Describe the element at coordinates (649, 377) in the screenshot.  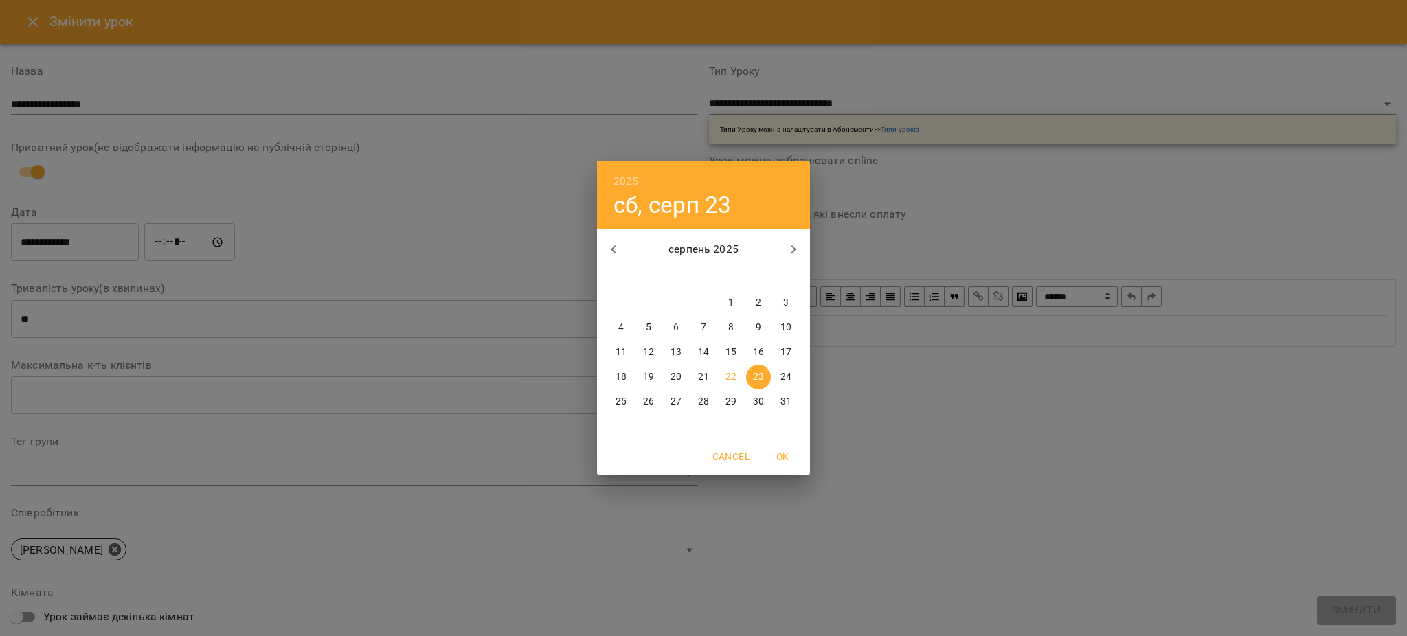
I see `p: 19` at that location.